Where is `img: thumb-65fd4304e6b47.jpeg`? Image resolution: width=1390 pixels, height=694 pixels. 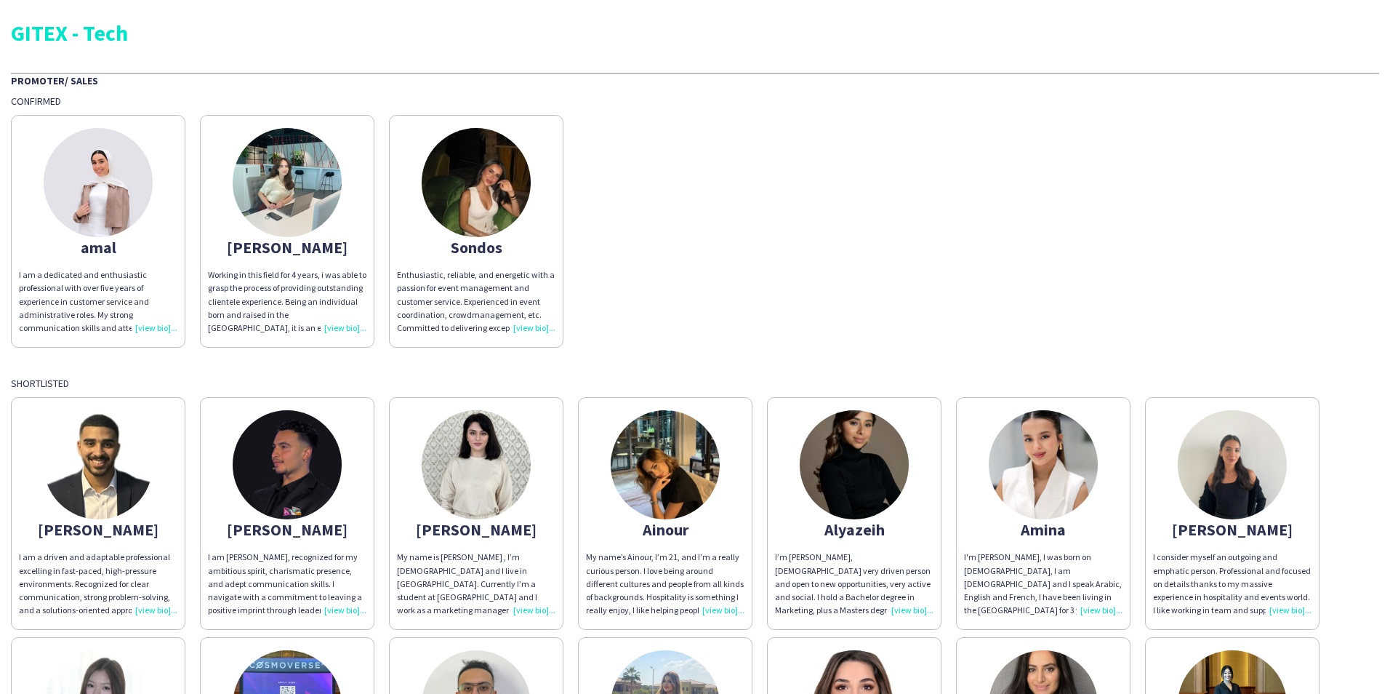 img: thumb-65fd4304e6b47.jpeg is located at coordinates (476, 465).